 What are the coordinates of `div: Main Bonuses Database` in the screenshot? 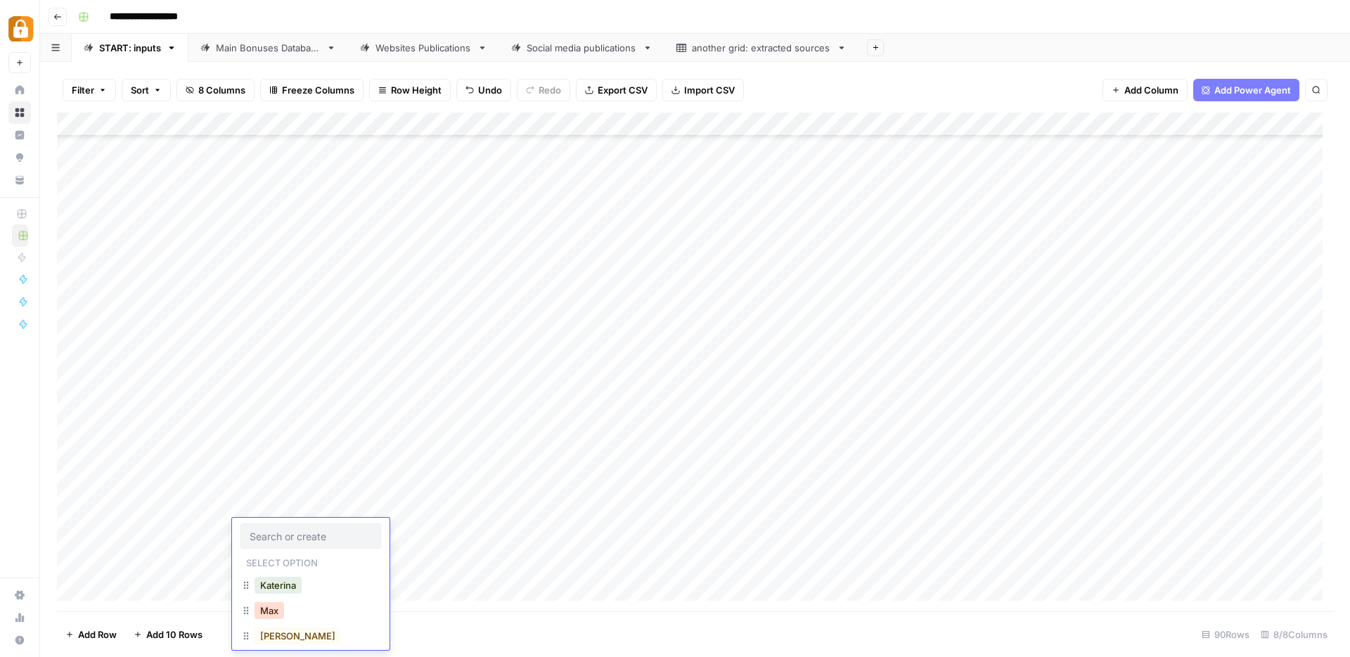 It's located at (268, 48).